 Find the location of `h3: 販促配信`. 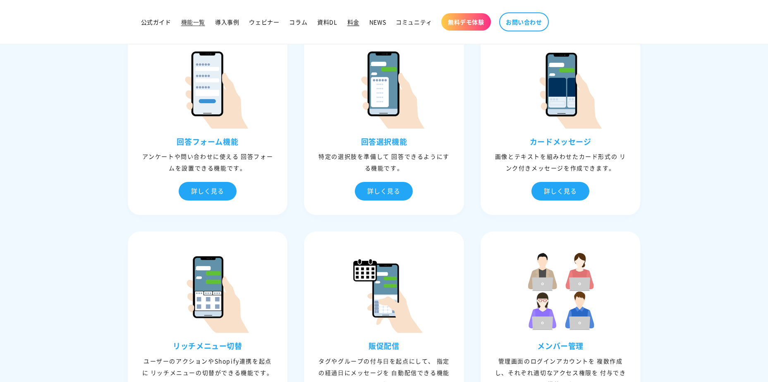

h3: 販促配信 is located at coordinates (384, 346).